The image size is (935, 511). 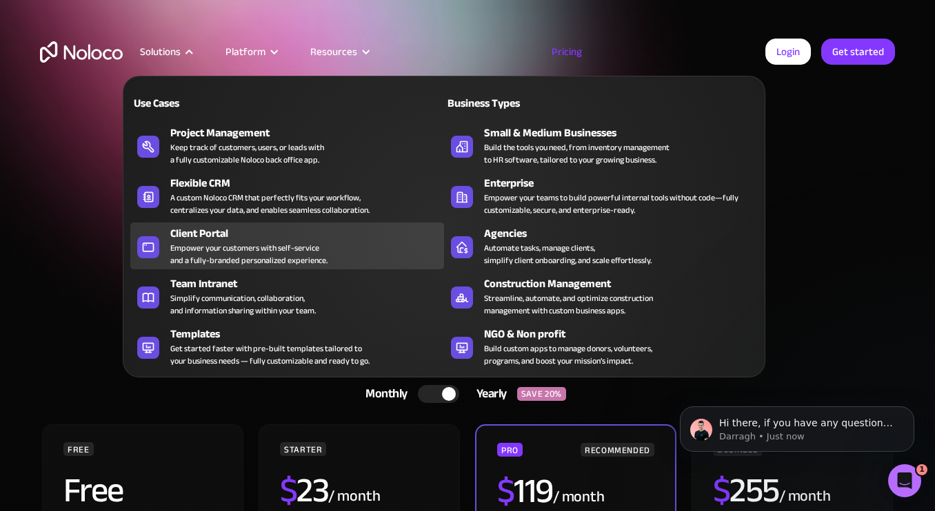 What do you see at coordinates (600, 145) in the screenshot?
I see `a: Small & Medium BusinessesBuild the tools you need, from inventory managementto HR software, tailo...` at bounding box center [600, 145].